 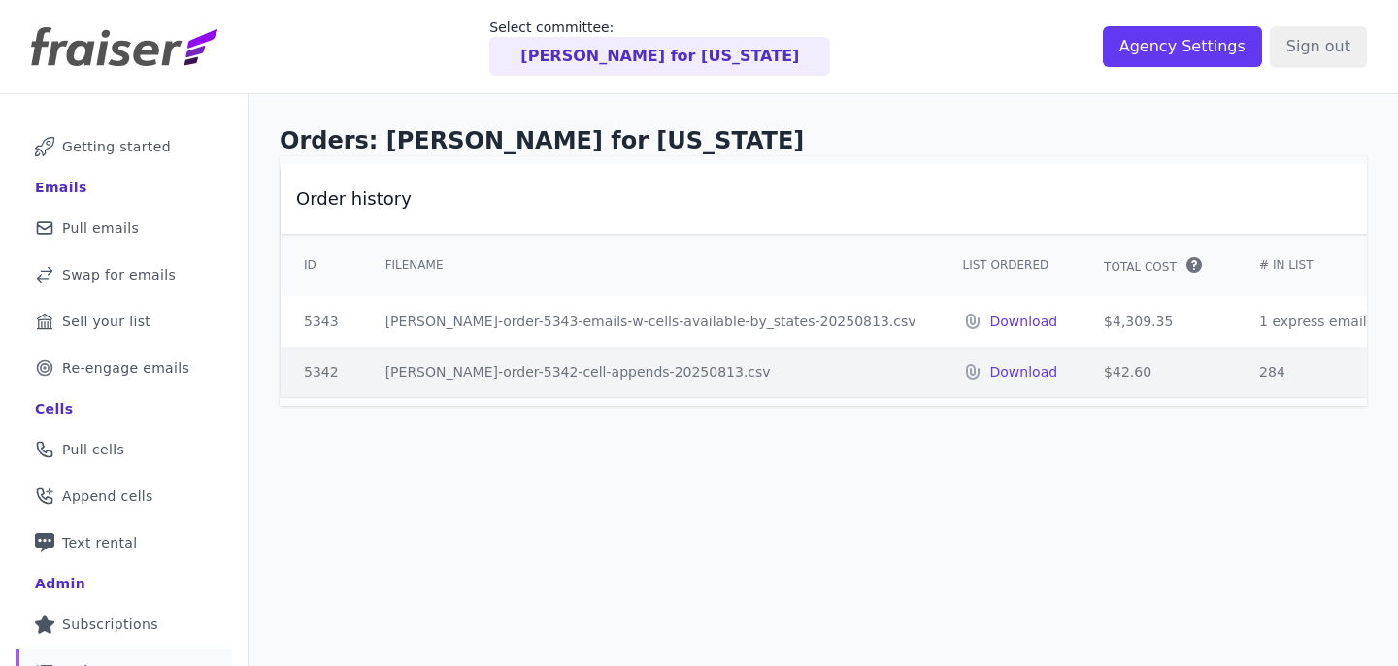 I want to click on p: Select committee:, so click(x=659, y=27).